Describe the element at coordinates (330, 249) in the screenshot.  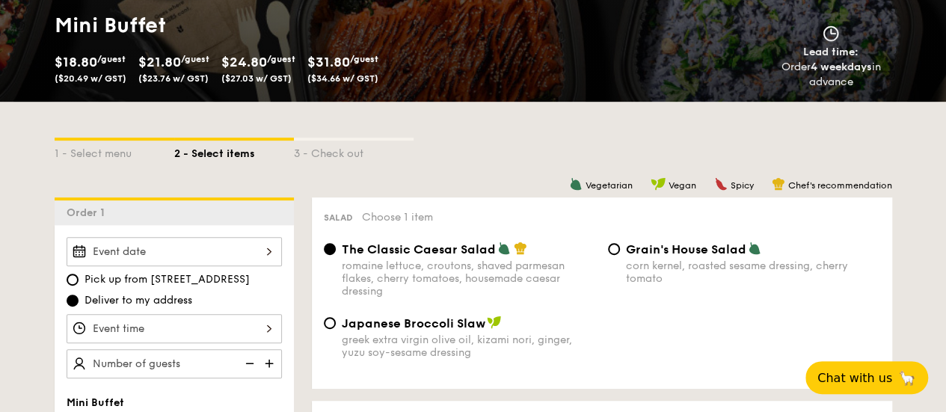
I see `input: The Classic Caesar Saladromaine lettuce, croutons, shaved parmesan flakes, cherry tomatoes, house...` at that location.